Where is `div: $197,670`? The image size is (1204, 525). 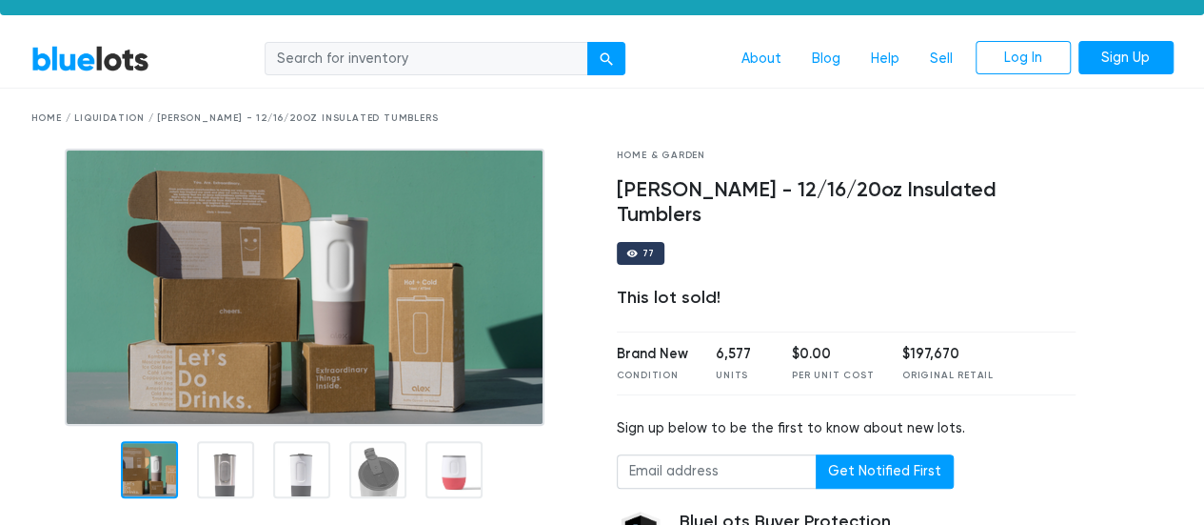 div: $197,670 is located at coordinates (948, 354).